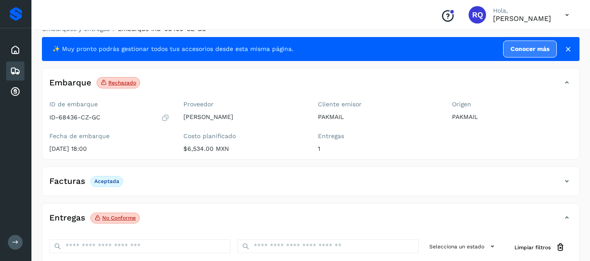  I want to click on a: Conocer más, so click(530, 49).